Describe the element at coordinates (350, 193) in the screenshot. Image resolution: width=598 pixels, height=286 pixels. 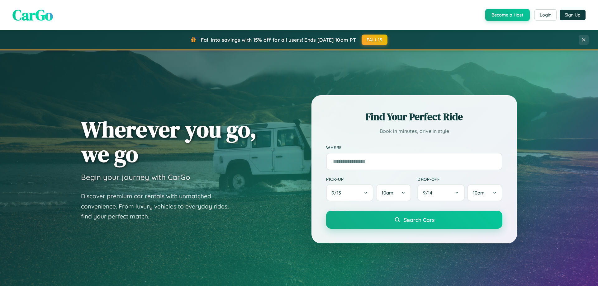
I see `button: 9/13` at that location.